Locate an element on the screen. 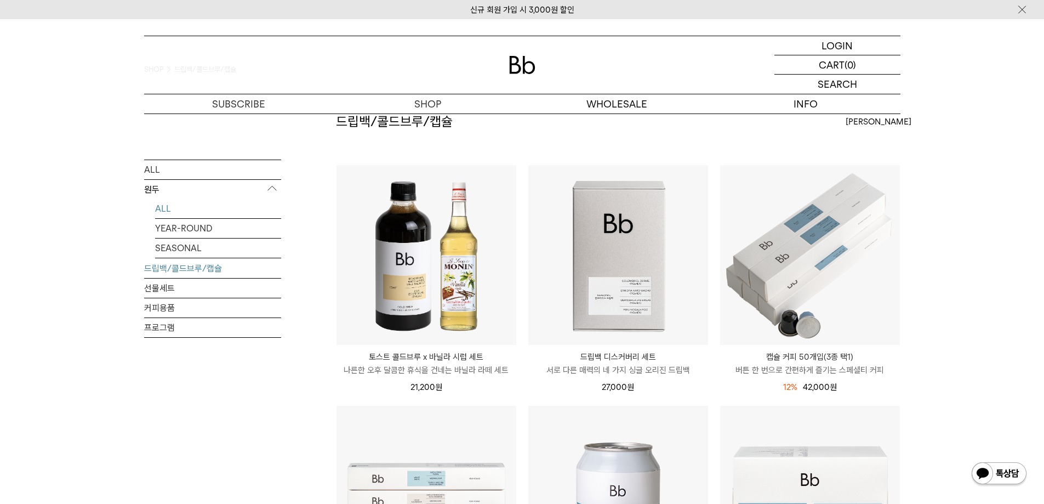 This screenshot has width=1044, height=504. p: 서로 다른 매력의 네 가지 싱글 오리진 드립백 is located at coordinates (618, 370).